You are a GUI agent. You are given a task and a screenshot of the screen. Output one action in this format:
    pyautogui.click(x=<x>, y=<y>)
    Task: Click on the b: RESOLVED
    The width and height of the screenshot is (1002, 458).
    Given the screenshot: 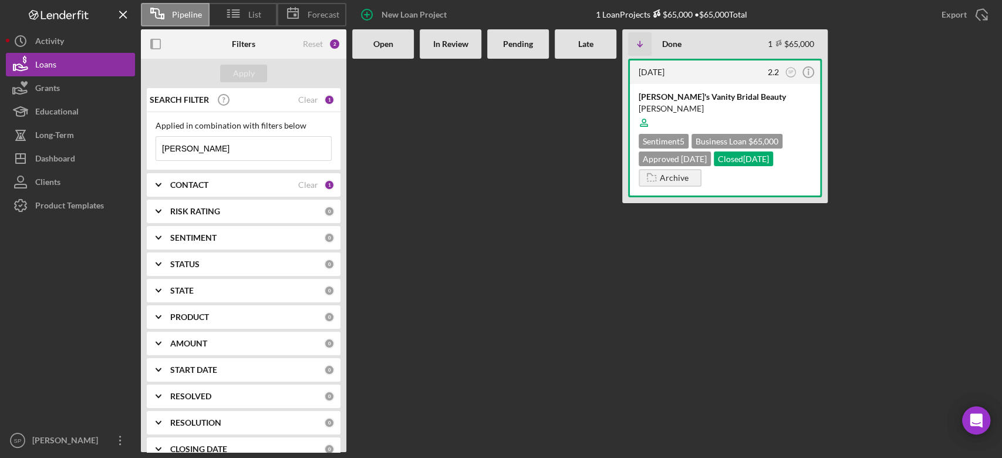 What is the action you would take?
    pyautogui.click(x=191, y=396)
    